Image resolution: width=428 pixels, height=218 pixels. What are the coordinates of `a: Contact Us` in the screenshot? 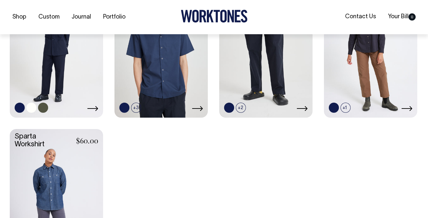 It's located at (360, 17).